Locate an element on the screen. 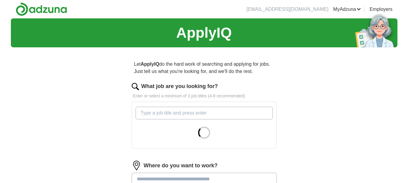 Image resolution: width=408 pixels, height=183 pixels. a: Employers is located at coordinates (381, 9).